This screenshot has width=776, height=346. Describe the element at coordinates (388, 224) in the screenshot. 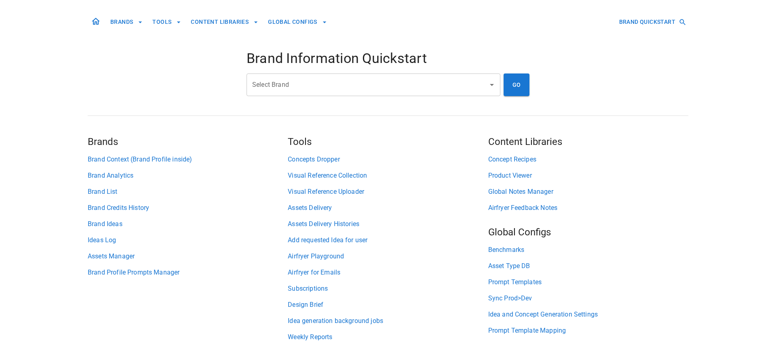

I see `a: Assets Delivery Histories` at that location.